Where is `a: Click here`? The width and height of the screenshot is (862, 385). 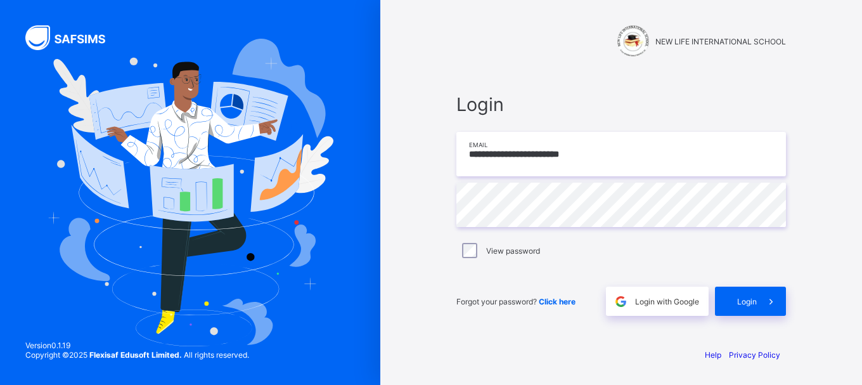
a: Click here is located at coordinates (557, 301).